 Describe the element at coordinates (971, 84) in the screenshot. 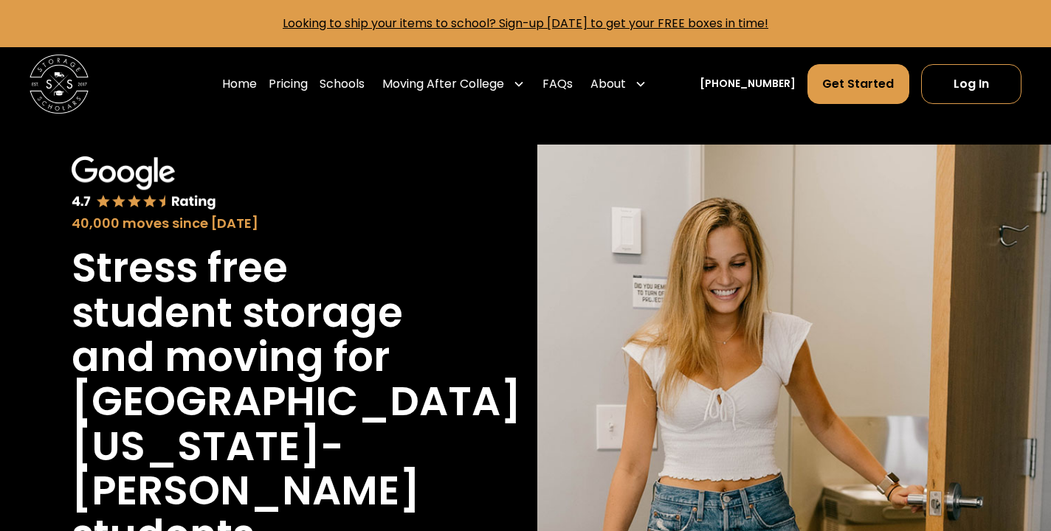

I see `a: Log In` at that location.